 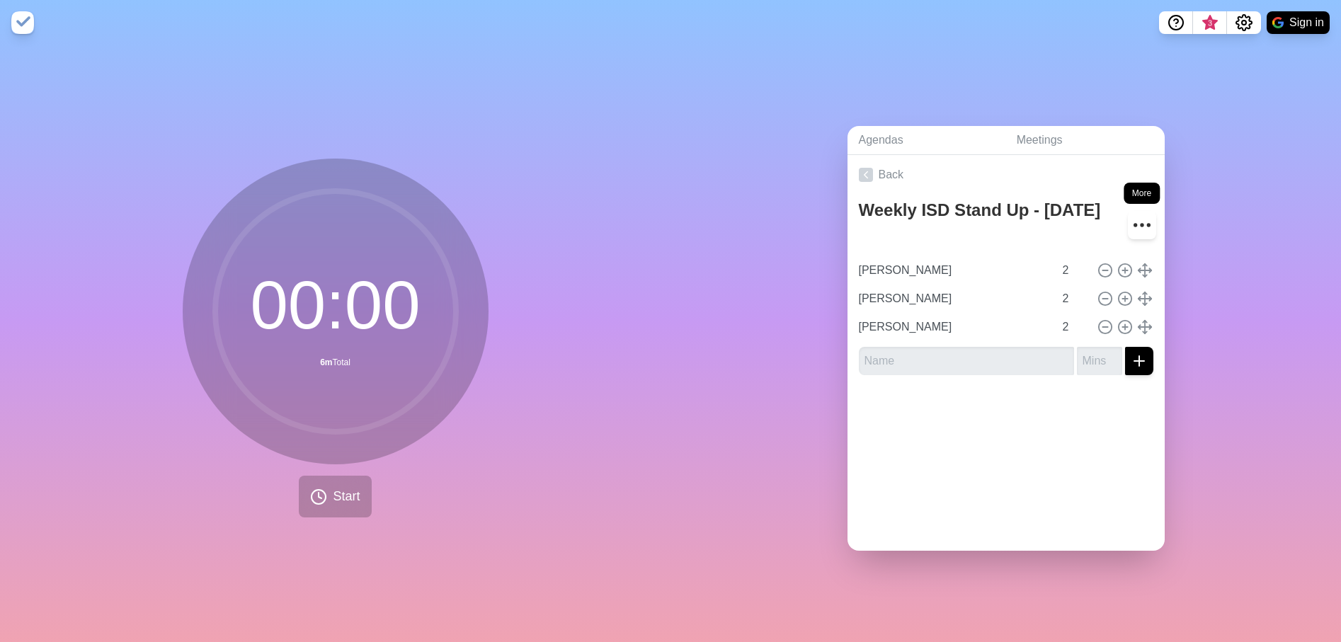 I want to click on button: Start, so click(x=335, y=496).